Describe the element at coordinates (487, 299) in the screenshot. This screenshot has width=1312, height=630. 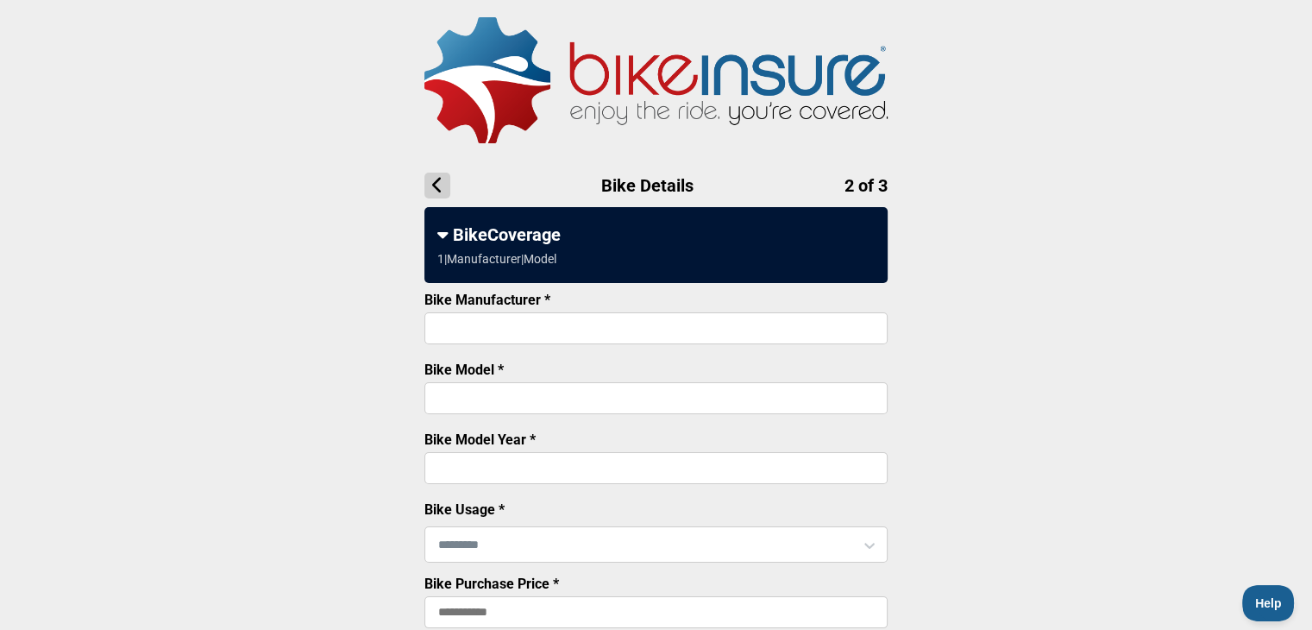
I see `label: Bike Manufacturer *` at that location.